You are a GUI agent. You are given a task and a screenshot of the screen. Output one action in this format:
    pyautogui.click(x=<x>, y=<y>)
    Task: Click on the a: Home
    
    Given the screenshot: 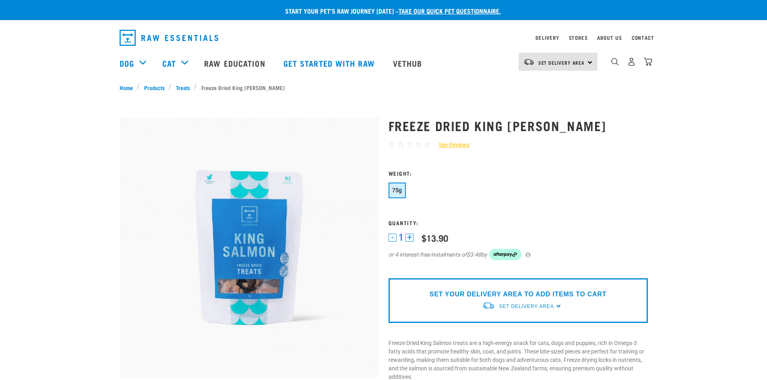 What is the action you would take?
    pyautogui.click(x=128, y=87)
    